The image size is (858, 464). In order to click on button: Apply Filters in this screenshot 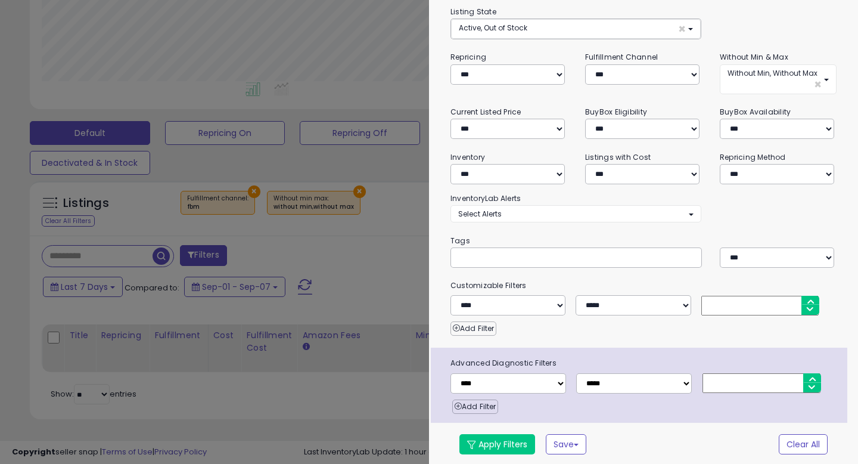, I will do `click(497, 444)`.